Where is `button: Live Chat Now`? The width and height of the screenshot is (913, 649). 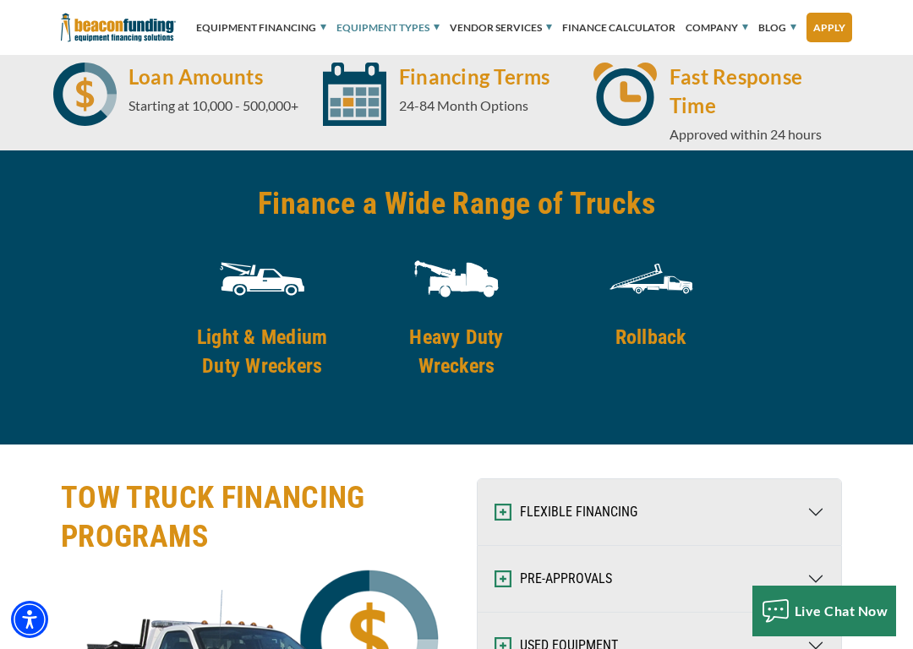
button: Live Chat Now is located at coordinates (825, 611).